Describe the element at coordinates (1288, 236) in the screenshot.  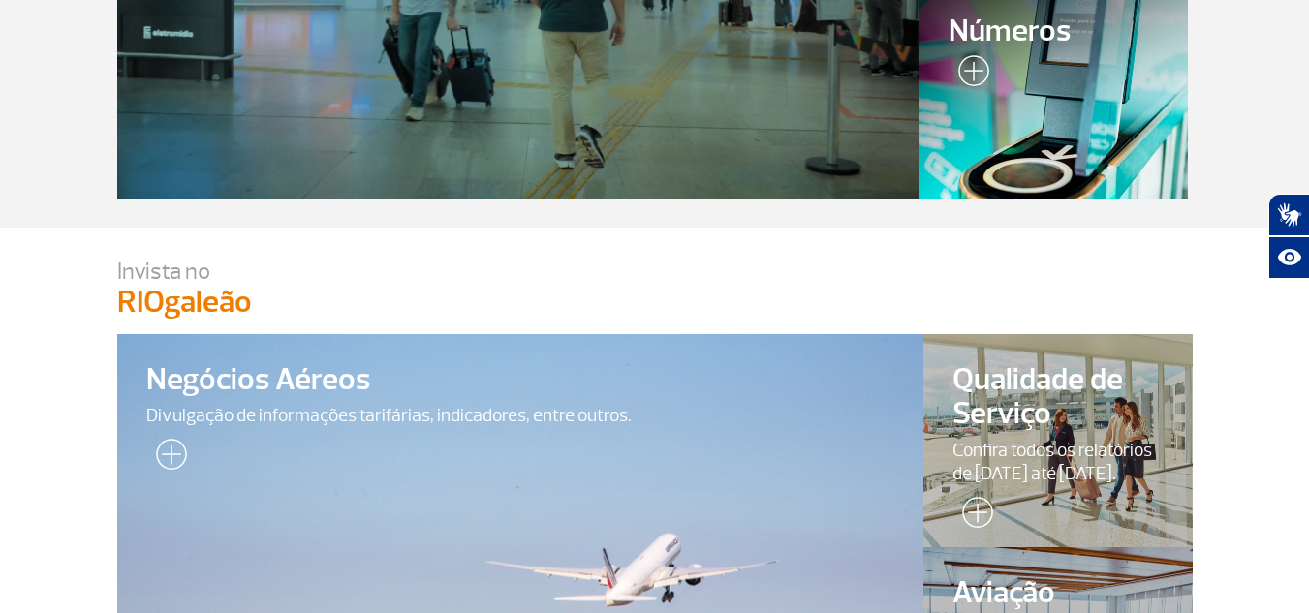
I see `div: Plugin de acessibilidade da Hand Talk.` at that location.